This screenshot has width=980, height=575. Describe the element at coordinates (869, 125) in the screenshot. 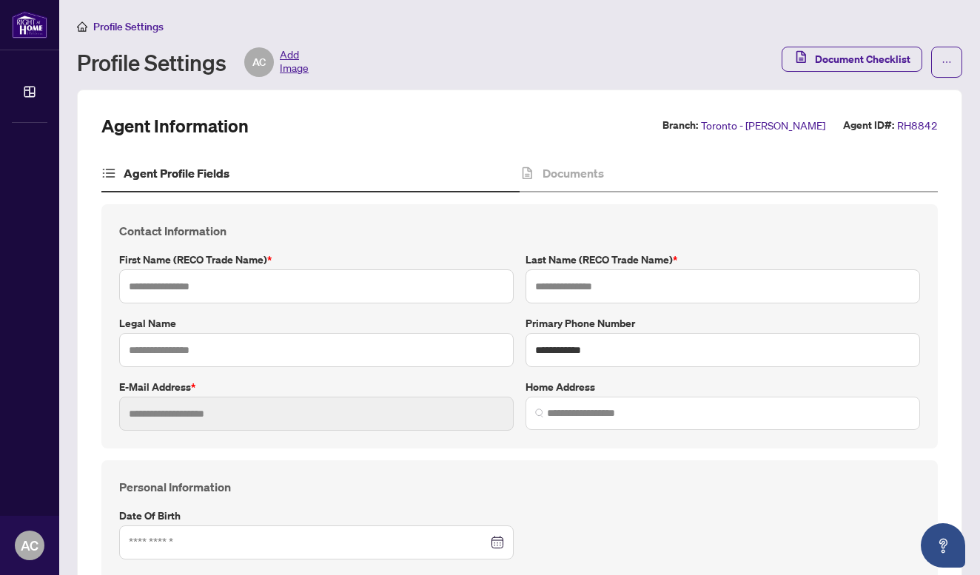

I see `label: Agent ID#:` at that location.